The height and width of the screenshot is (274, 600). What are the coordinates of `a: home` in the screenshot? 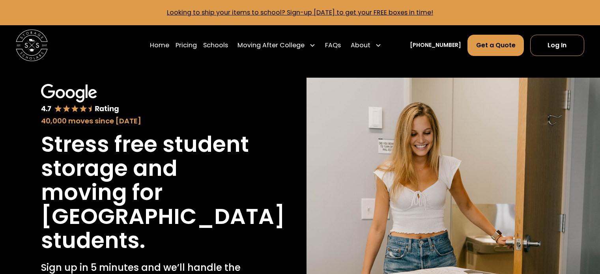 It's located at (32, 45).